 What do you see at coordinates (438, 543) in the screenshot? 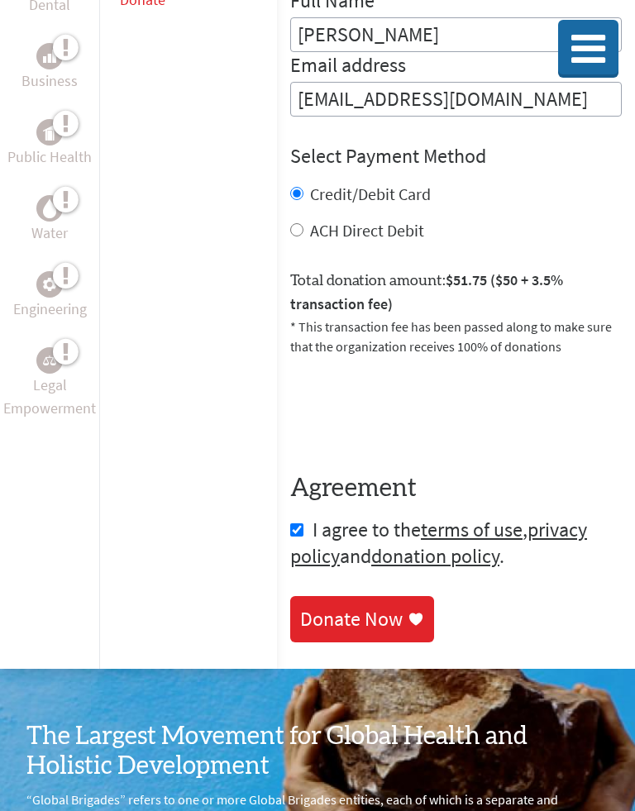
I see `a: privacy policy` at bounding box center [438, 543].